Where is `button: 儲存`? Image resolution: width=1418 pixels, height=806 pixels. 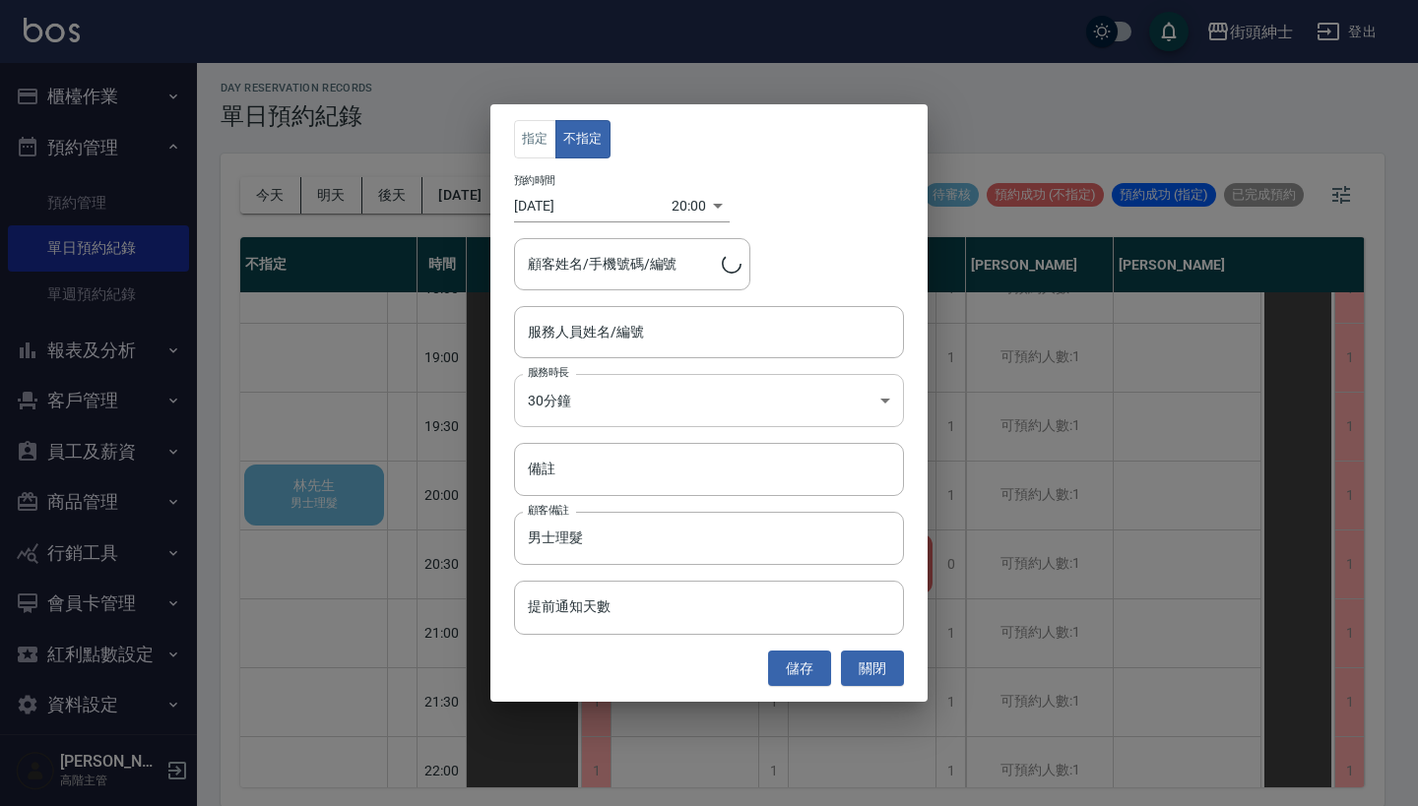 button: 儲存 is located at coordinates (799, 669).